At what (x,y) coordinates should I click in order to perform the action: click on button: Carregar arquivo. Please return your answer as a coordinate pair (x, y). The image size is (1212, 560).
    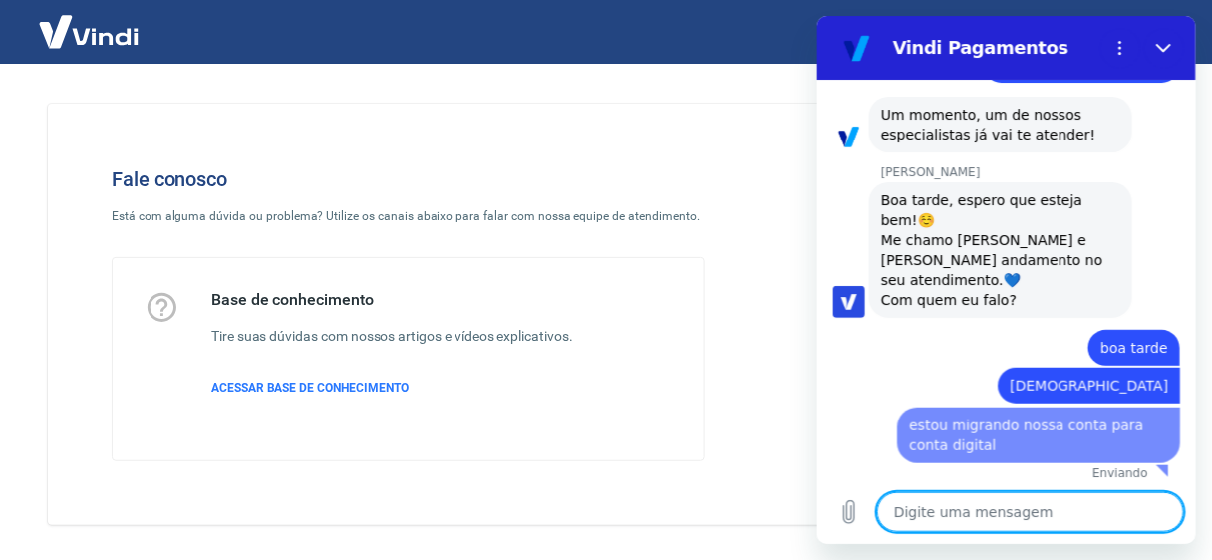
    Looking at the image, I should click on (32, 497).